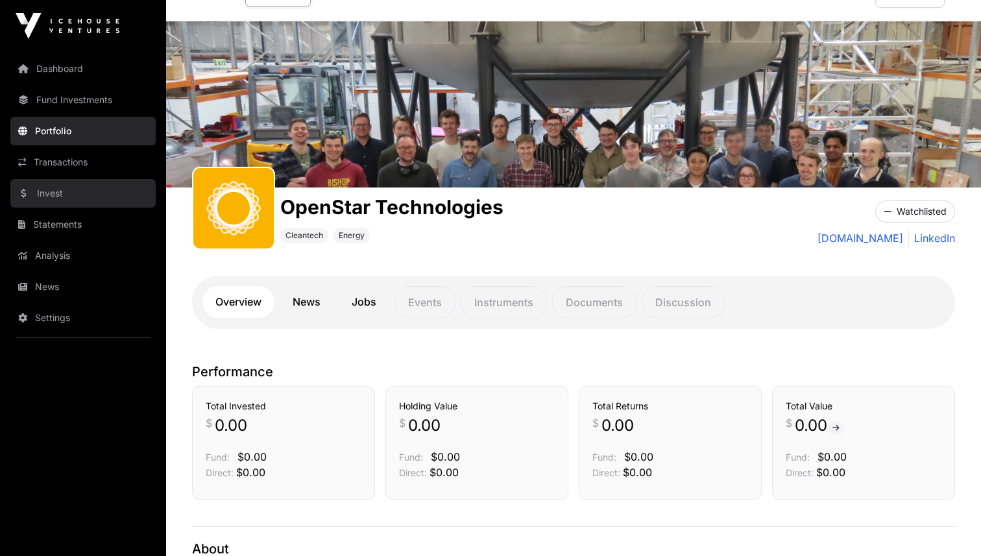 The width and height of the screenshot is (981, 556). Describe the element at coordinates (574, 302) in the screenshot. I see `nav: Tabs` at that location.